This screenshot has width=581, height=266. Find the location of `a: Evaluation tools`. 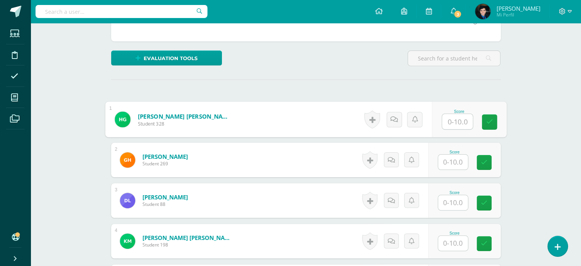

a: Evaluation tools is located at coordinates (167, 58).